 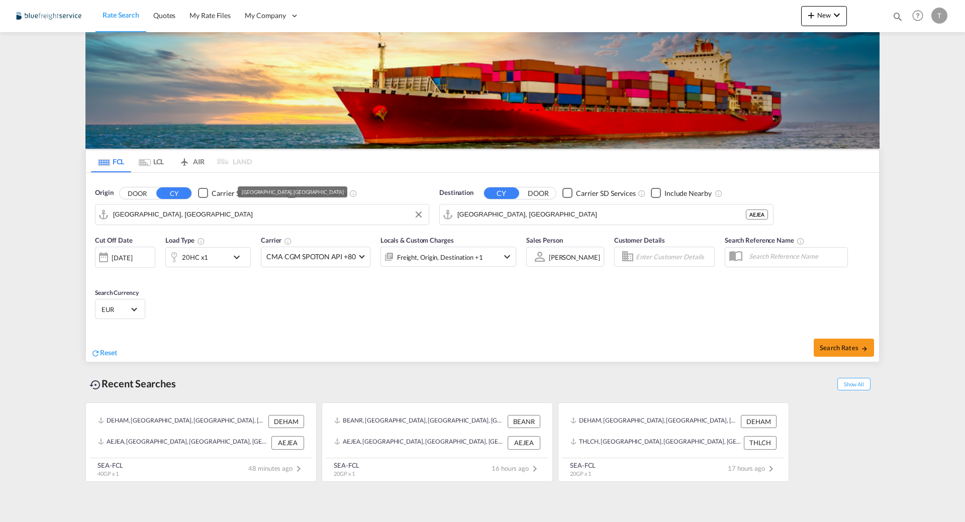 What do you see at coordinates (420, 422) in the screenshot?
I see `div: BEANR, Antwerp, Belgium, Western Europe, Europe` at bounding box center [420, 422].